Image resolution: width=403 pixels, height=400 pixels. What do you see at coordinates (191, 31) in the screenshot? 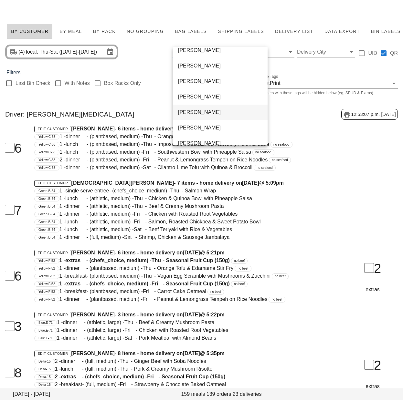
I see `button: Bag Labels` at bounding box center [191, 31].